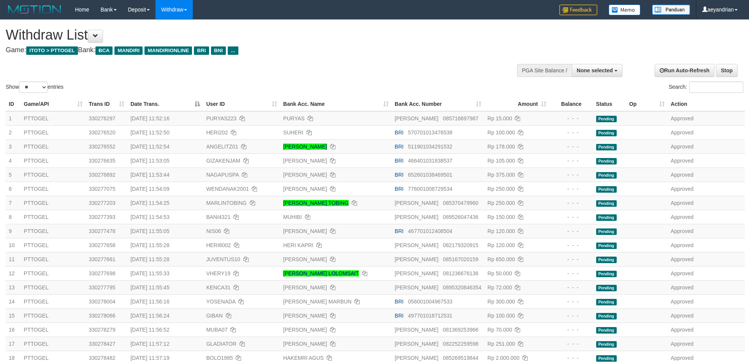  Describe the element at coordinates (517, 104) in the screenshot. I see `th: Amount: activate to sort column ascending` at that location.